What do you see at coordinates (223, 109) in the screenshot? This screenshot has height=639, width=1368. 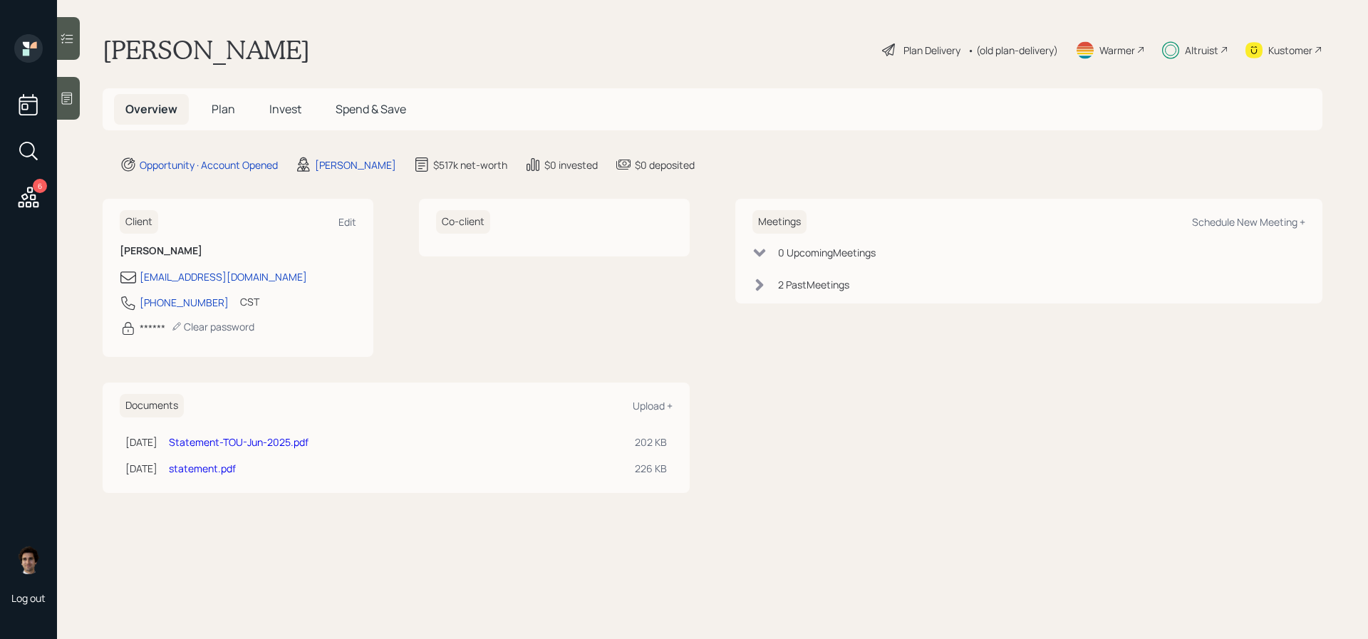 I see `span: Plan` at bounding box center [223, 109].